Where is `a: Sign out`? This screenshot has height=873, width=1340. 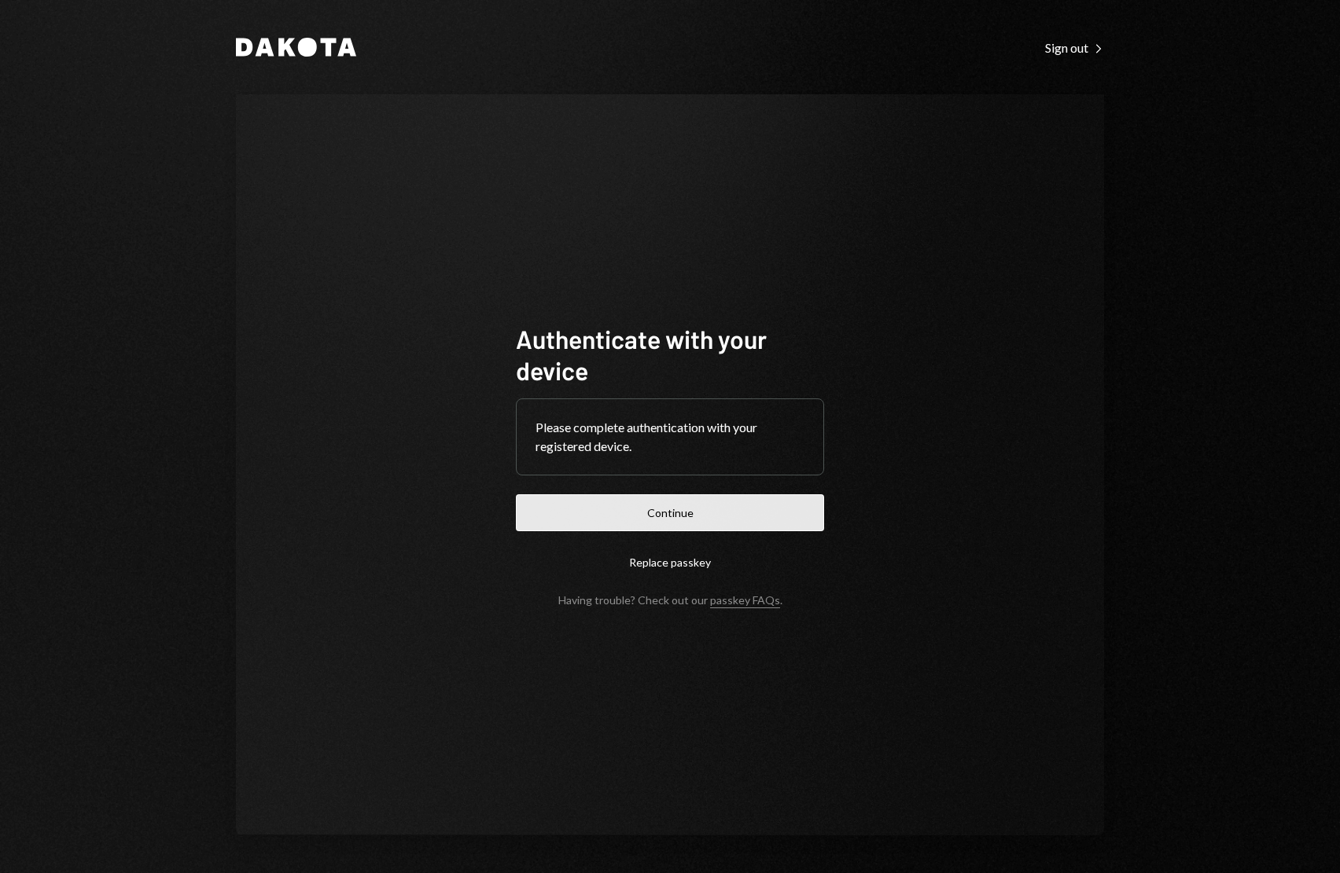
a: Sign out is located at coordinates (1074, 47).